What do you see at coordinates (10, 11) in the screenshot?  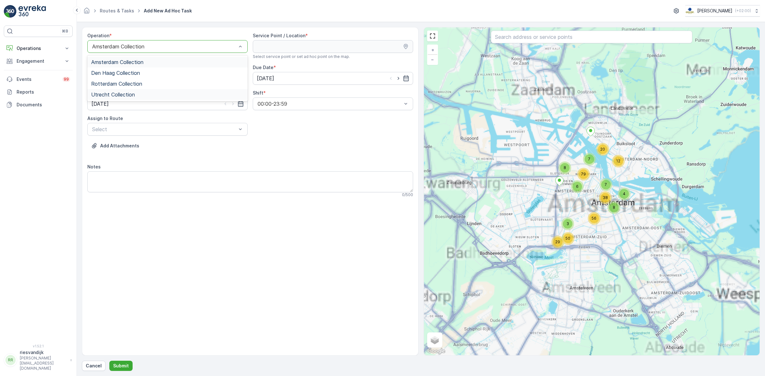 I see `img: logo` at bounding box center [10, 11].